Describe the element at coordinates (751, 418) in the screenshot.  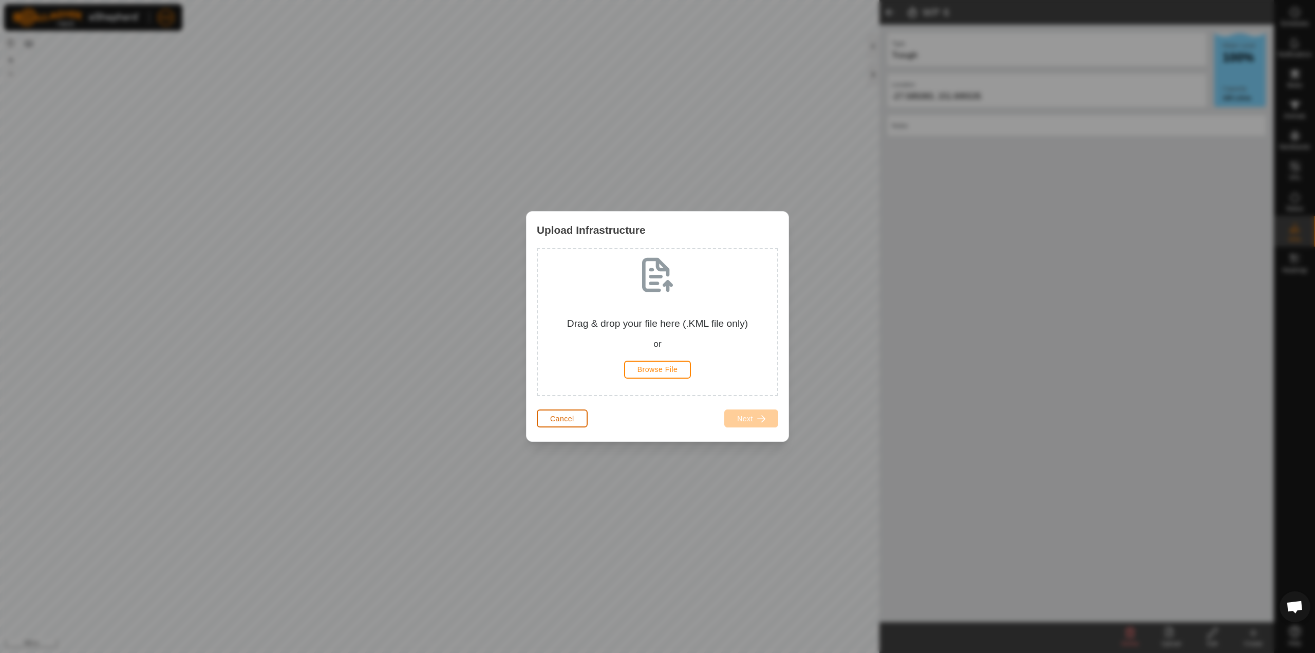
I see `button: Next` at that location.